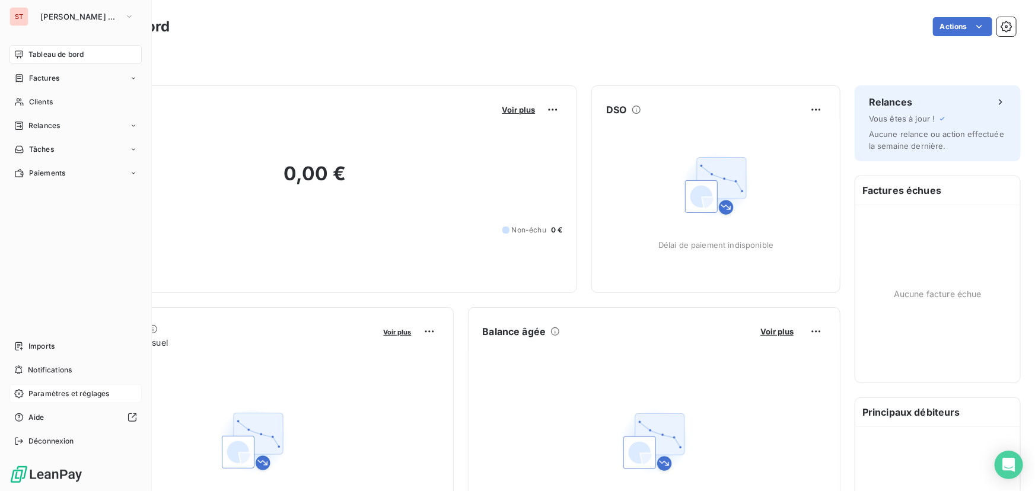 Image resolution: width=1035 pixels, height=491 pixels. I want to click on span: Non-échu, so click(529, 230).